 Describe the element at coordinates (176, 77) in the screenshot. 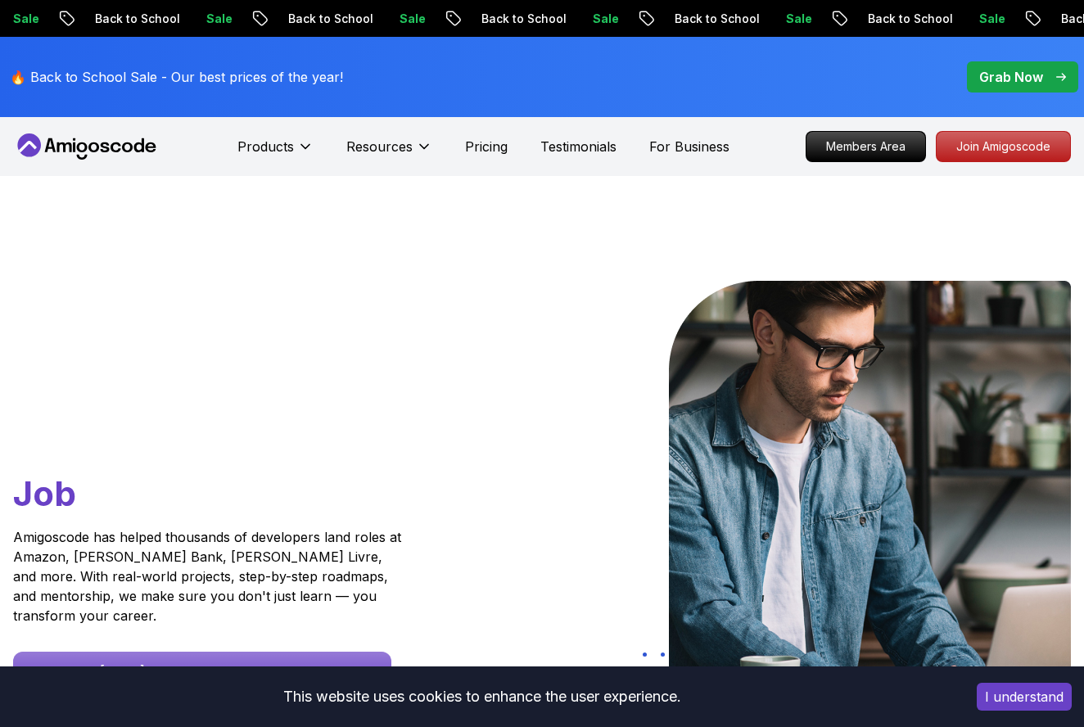

I see `p: 🔥 Back to School Sale - Our best prices of the year!` at that location.